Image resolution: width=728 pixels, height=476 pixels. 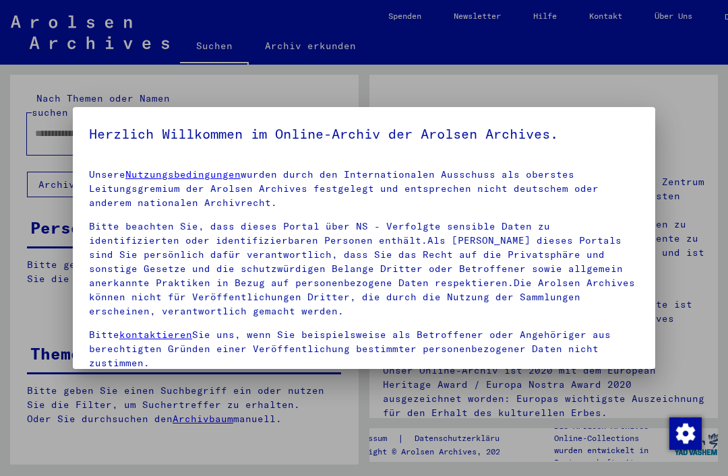 What do you see at coordinates (364, 134) in the screenshot?
I see `h5: Herzlich Willkommen im Online-Archiv der Arolsen Archives.` at bounding box center [364, 134].